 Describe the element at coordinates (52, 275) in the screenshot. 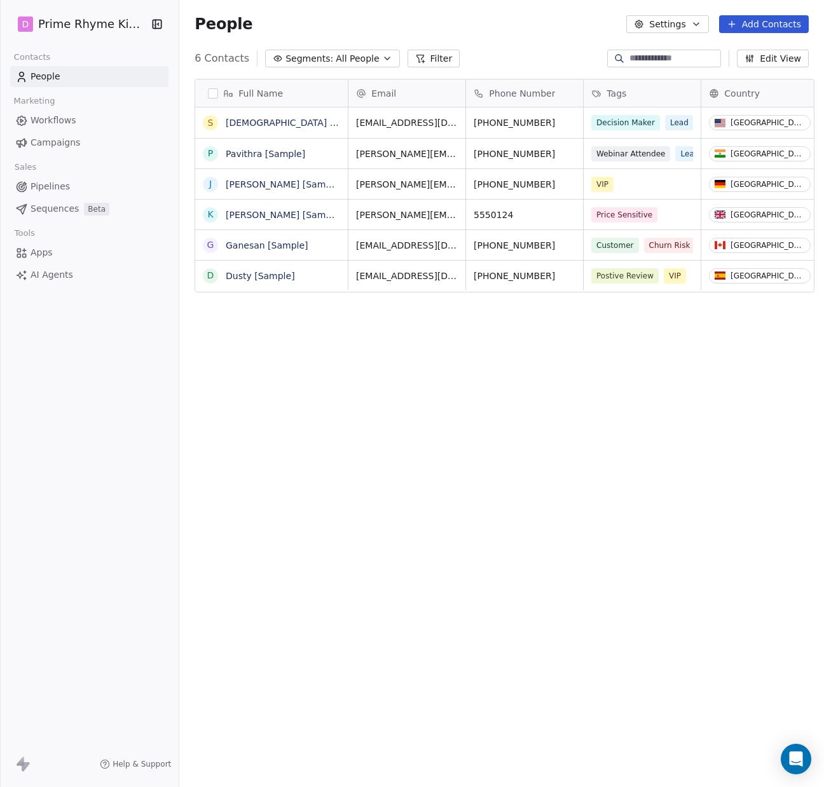

I see `span: AI Agents` at that location.